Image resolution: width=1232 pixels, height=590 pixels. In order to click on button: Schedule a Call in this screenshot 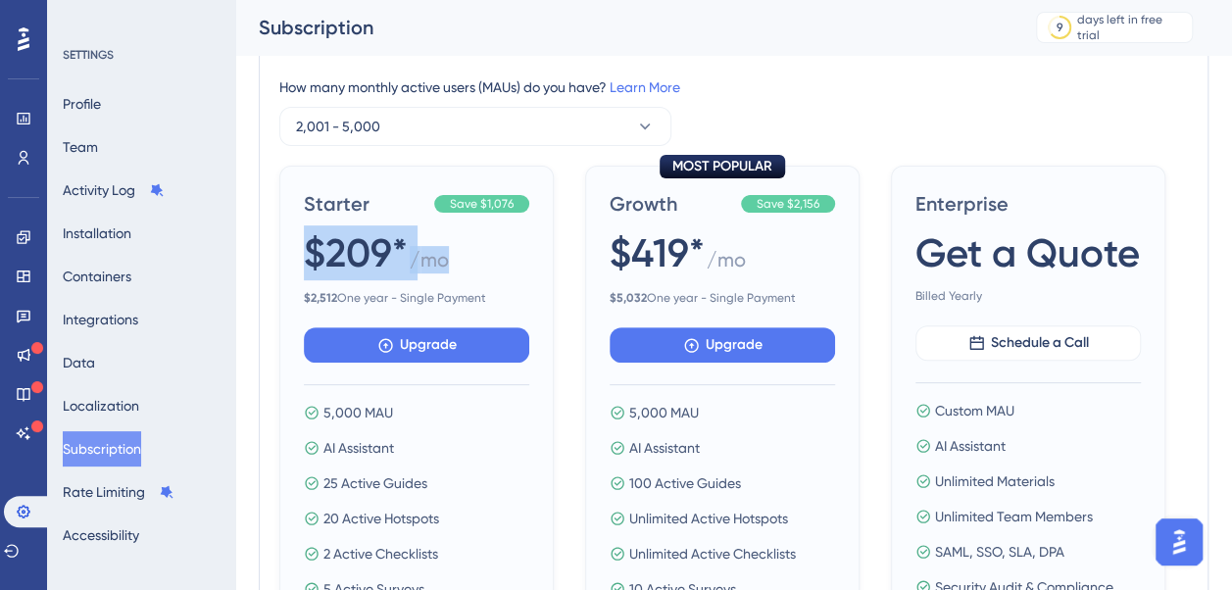, I will do `click(1028, 343)`.